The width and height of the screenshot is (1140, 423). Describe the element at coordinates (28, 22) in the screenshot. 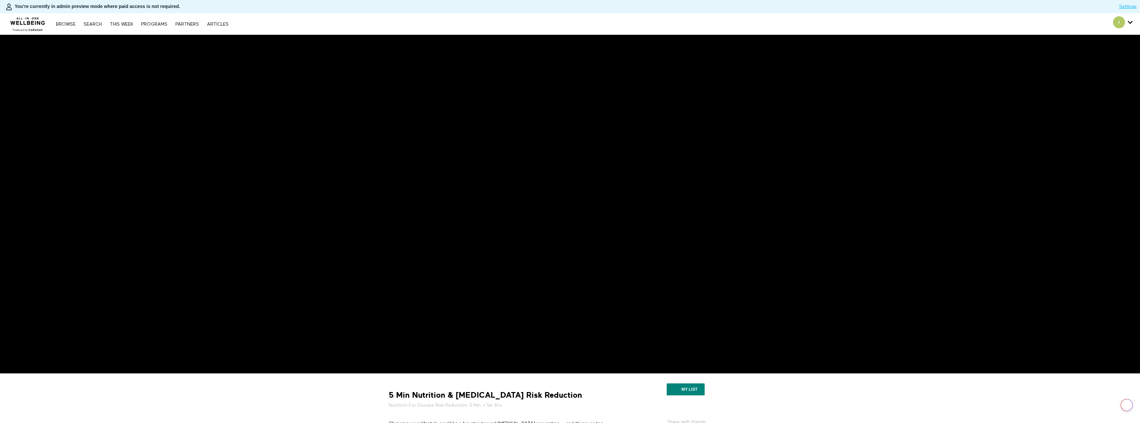

I see `img: CARAVAN` at that location.